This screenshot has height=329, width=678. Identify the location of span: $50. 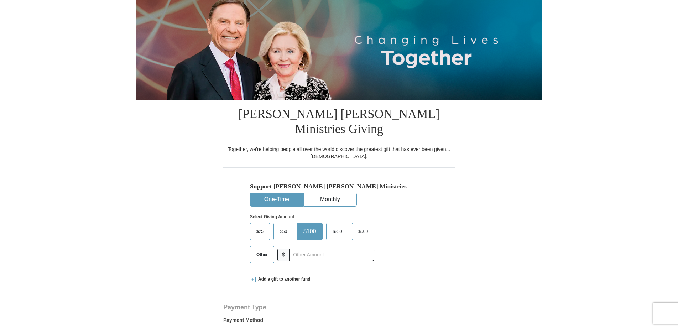
(284, 232).